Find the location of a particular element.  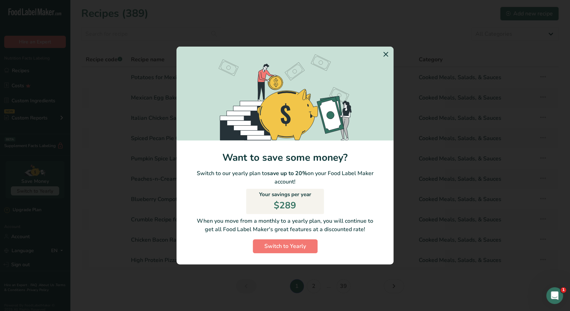

p: Your savings per year is located at coordinates (285, 194).